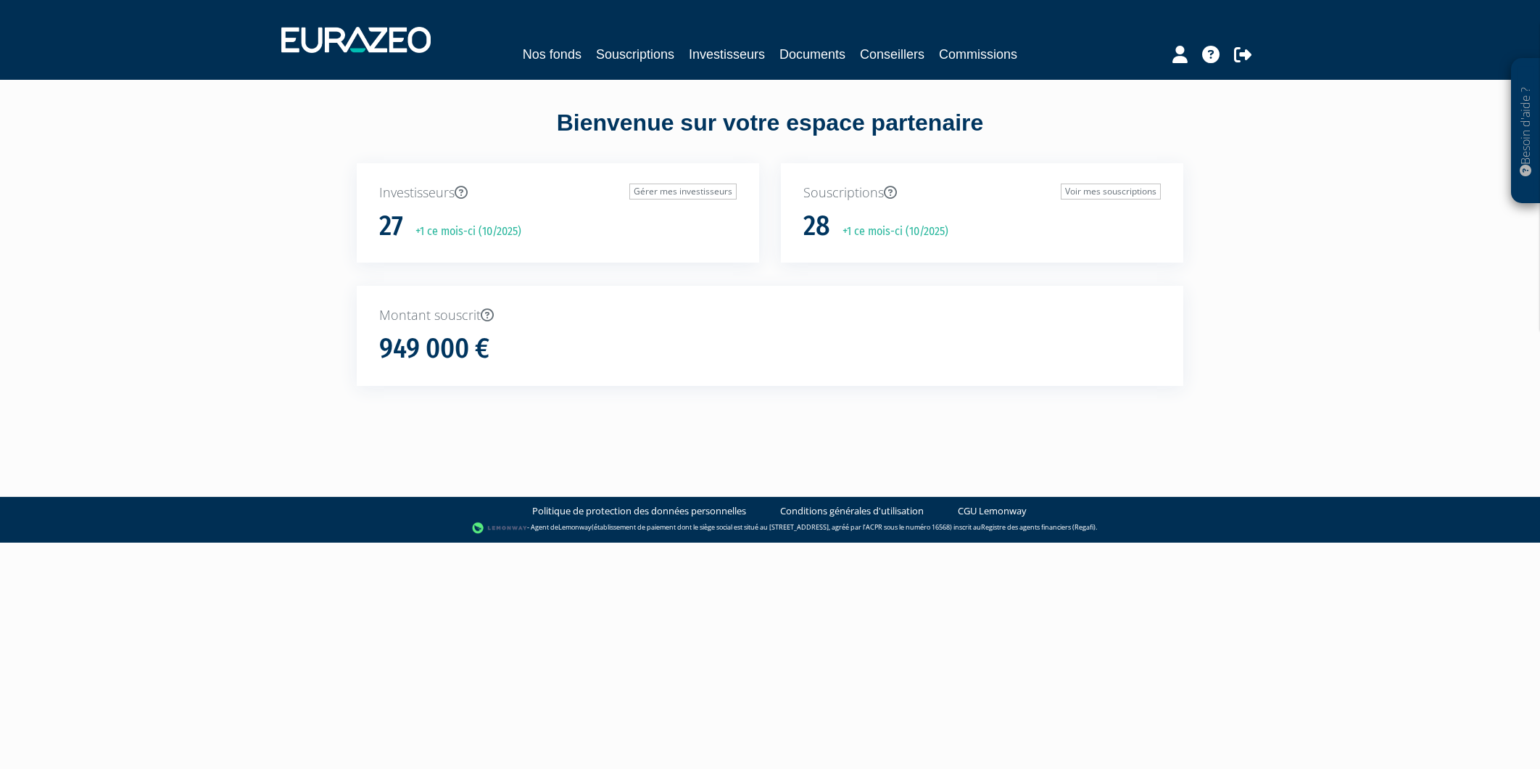  I want to click on p: Souscriptions, so click(982, 193).